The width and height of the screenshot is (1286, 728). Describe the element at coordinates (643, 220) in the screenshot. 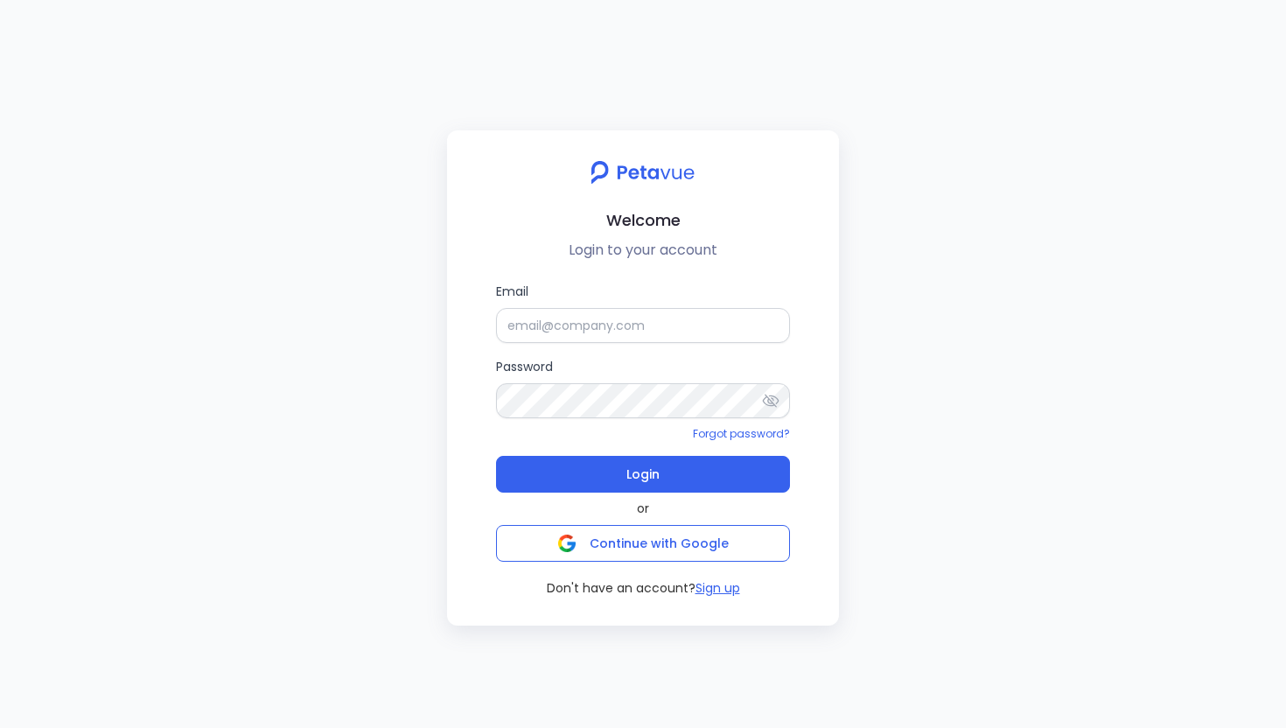

I see `h2: Welcome` at that location.